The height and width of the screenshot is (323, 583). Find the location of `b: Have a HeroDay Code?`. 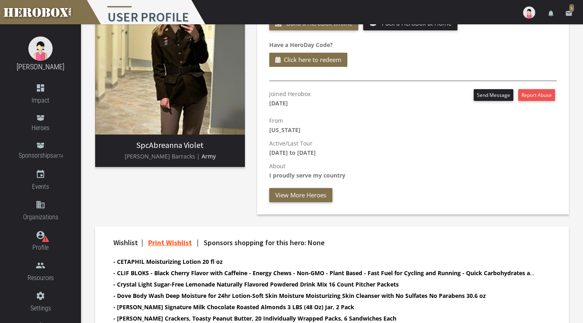

b: Have a HeroDay Code? is located at coordinates (301, 45).